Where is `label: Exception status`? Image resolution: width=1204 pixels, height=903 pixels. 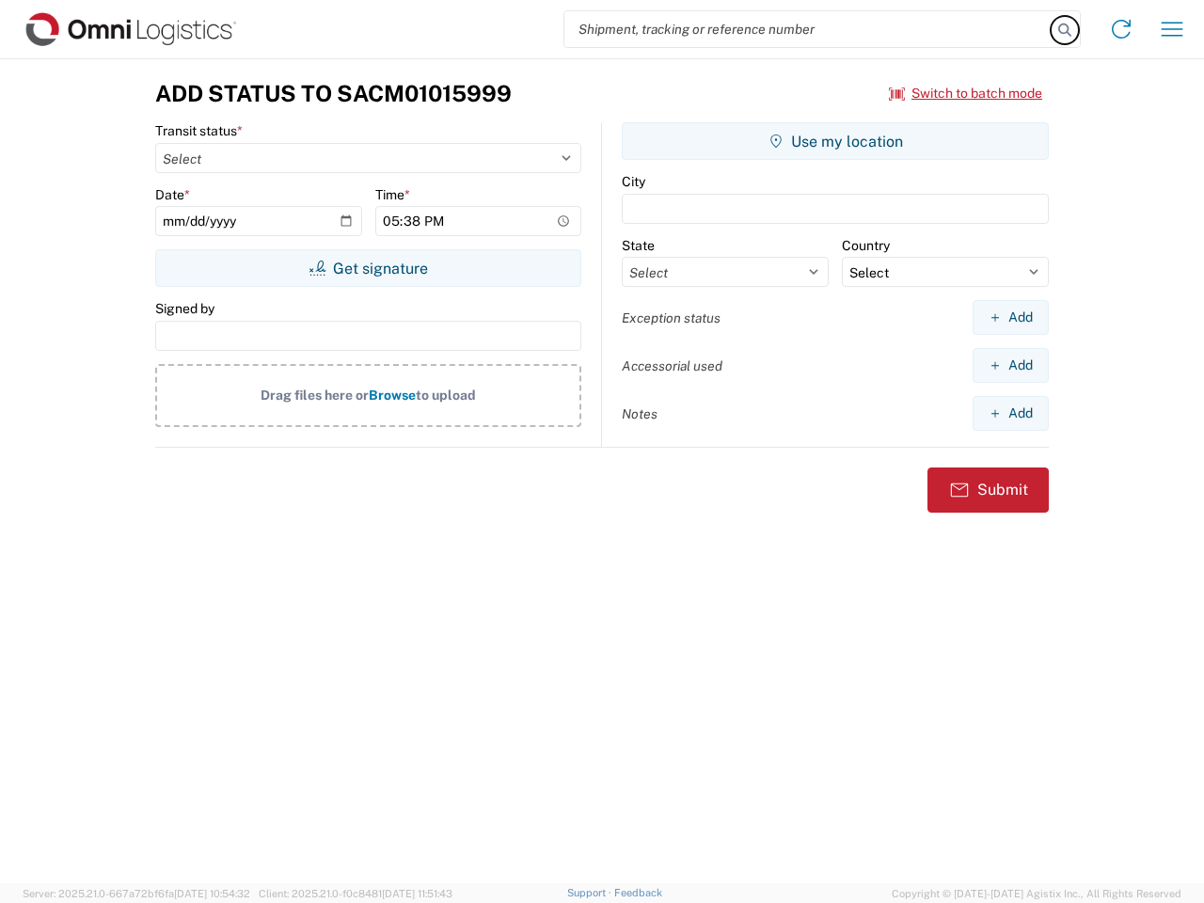 label: Exception status is located at coordinates (671, 318).